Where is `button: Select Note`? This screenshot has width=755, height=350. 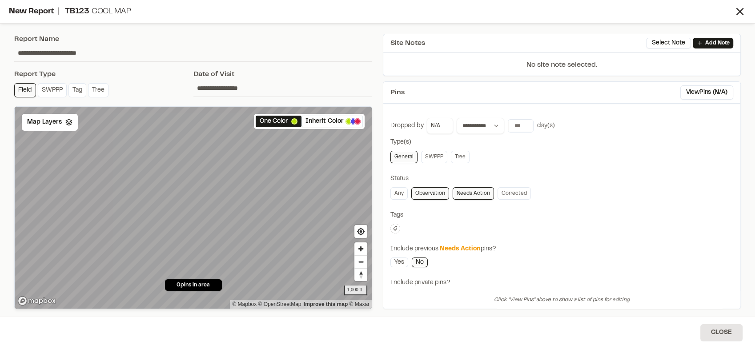
button: Select Note is located at coordinates (669, 43).